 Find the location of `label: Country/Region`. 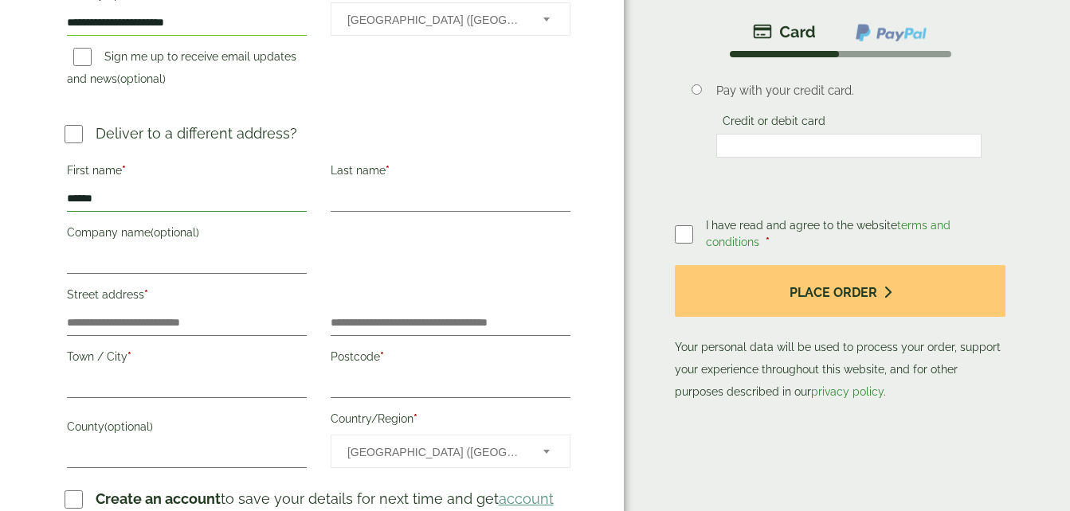

label: Country/Region is located at coordinates (450, 421).